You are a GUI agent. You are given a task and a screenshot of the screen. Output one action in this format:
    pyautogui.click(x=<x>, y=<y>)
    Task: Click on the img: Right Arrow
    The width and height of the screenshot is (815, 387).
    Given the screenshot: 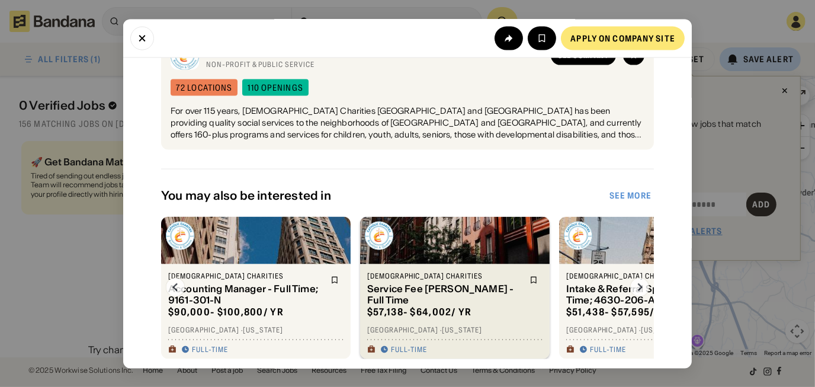 What is the action you would take?
    pyautogui.click(x=640, y=287)
    